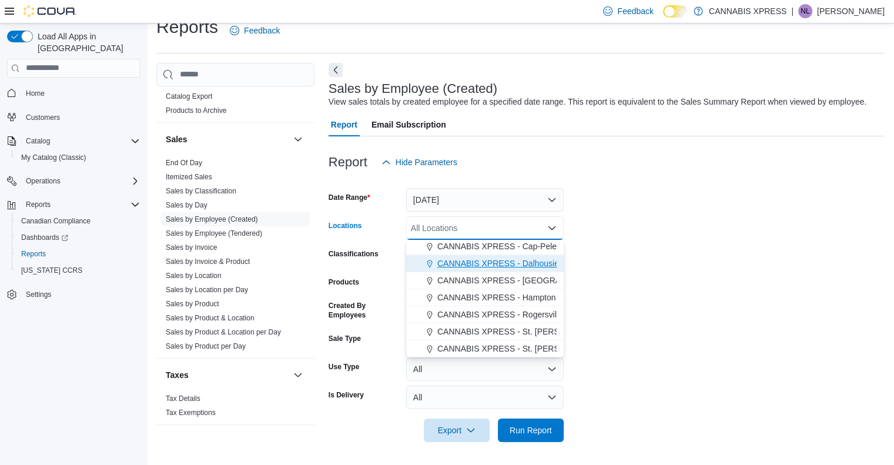  I want to click on button: CANNABIS XPRESS - Rogersville - (Rue Principale), so click(485, 314).